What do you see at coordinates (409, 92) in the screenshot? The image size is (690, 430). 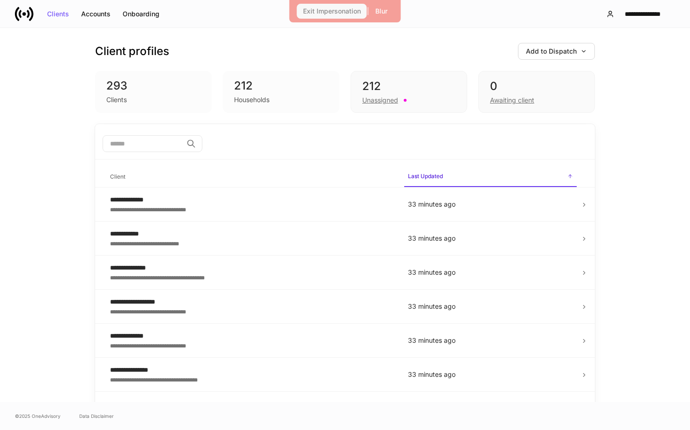 I see `div: 212Unassigned` at bounding box center [409, 92].